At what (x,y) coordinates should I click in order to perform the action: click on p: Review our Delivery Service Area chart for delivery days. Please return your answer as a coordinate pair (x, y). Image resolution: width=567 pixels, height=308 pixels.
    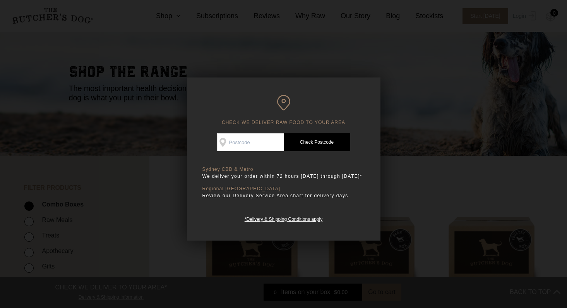
    Looking at the image, I should click on (284, 195).